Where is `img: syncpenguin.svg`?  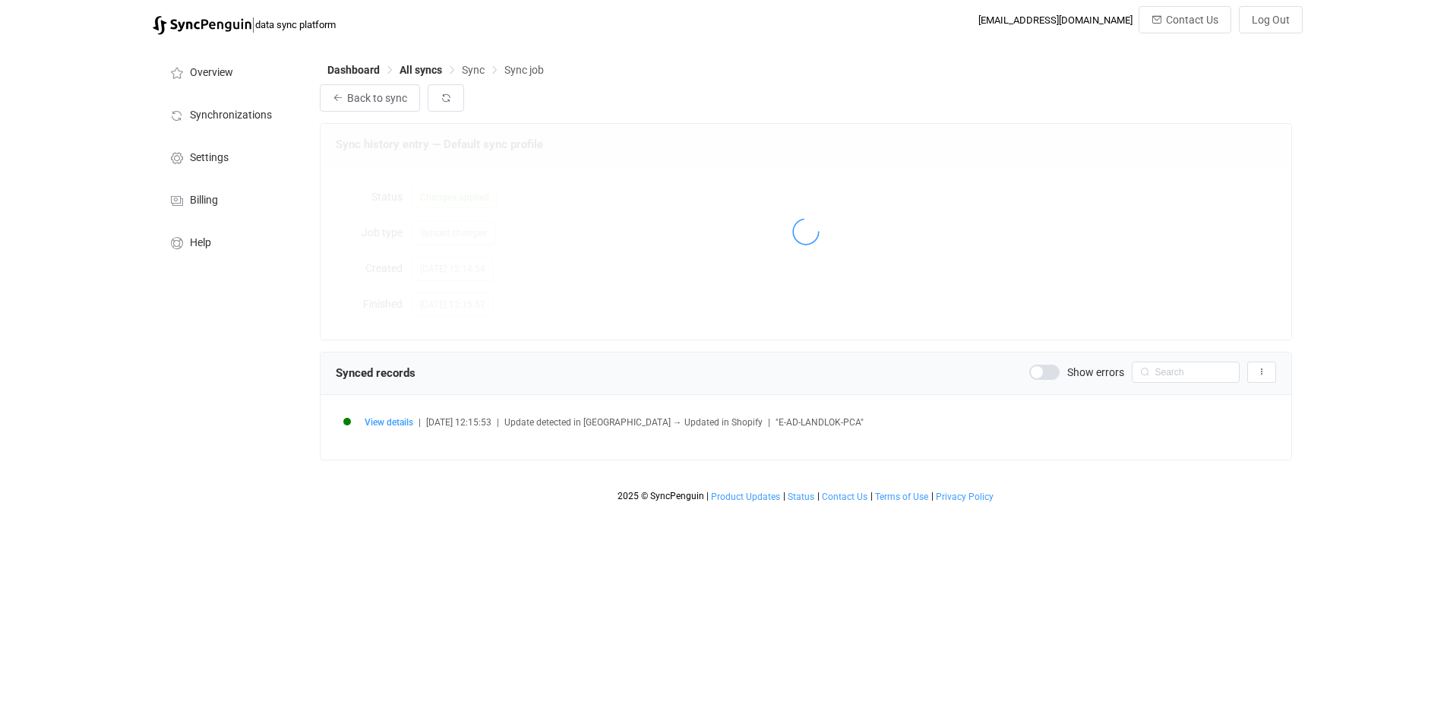 img: syncpenguin.svg is located at coordinates (202, 25).